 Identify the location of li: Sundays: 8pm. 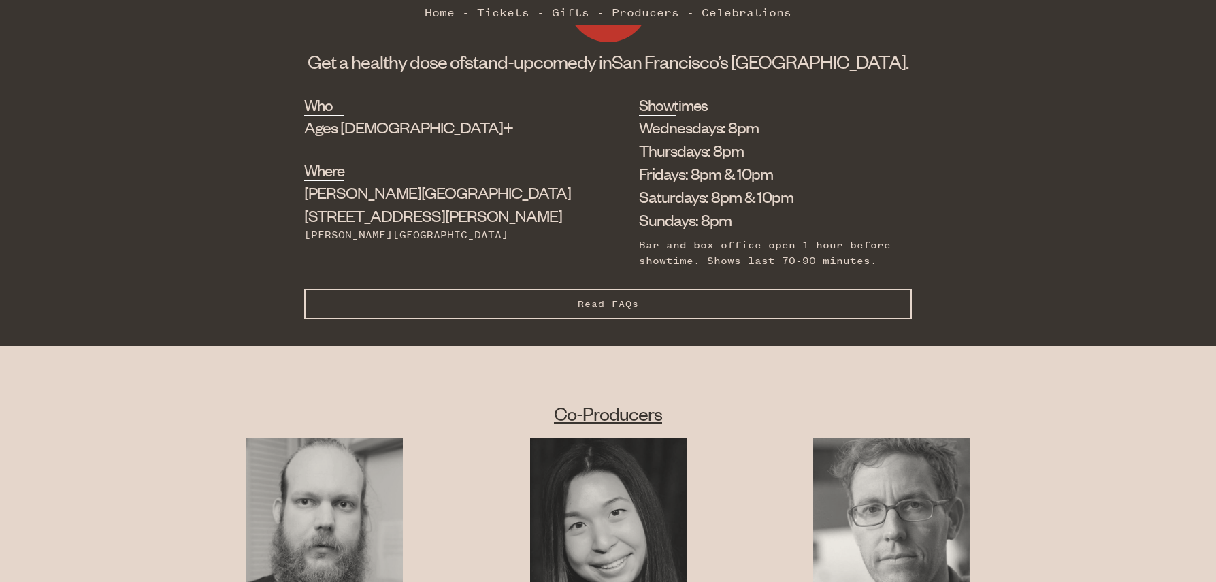
(765, 220).